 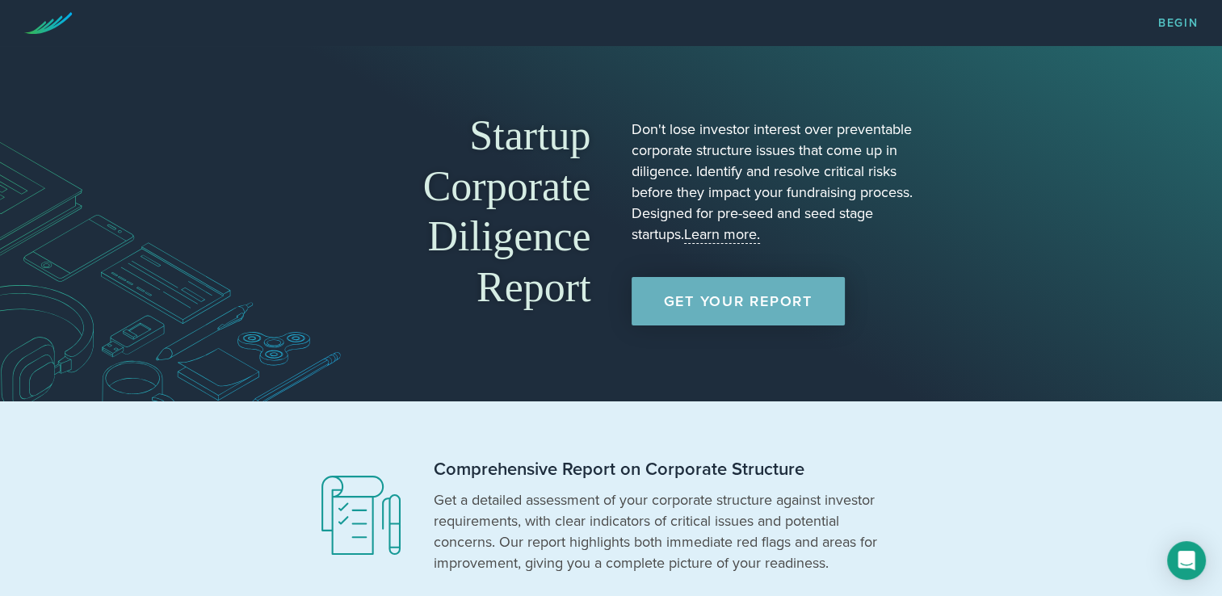 What do you see at coordinates (775, 182) in the screenshot?
I see `p: Don't lose investor interest over preventable corporate structure issues that come up in diligenc...` at bounding box center [775, 182].